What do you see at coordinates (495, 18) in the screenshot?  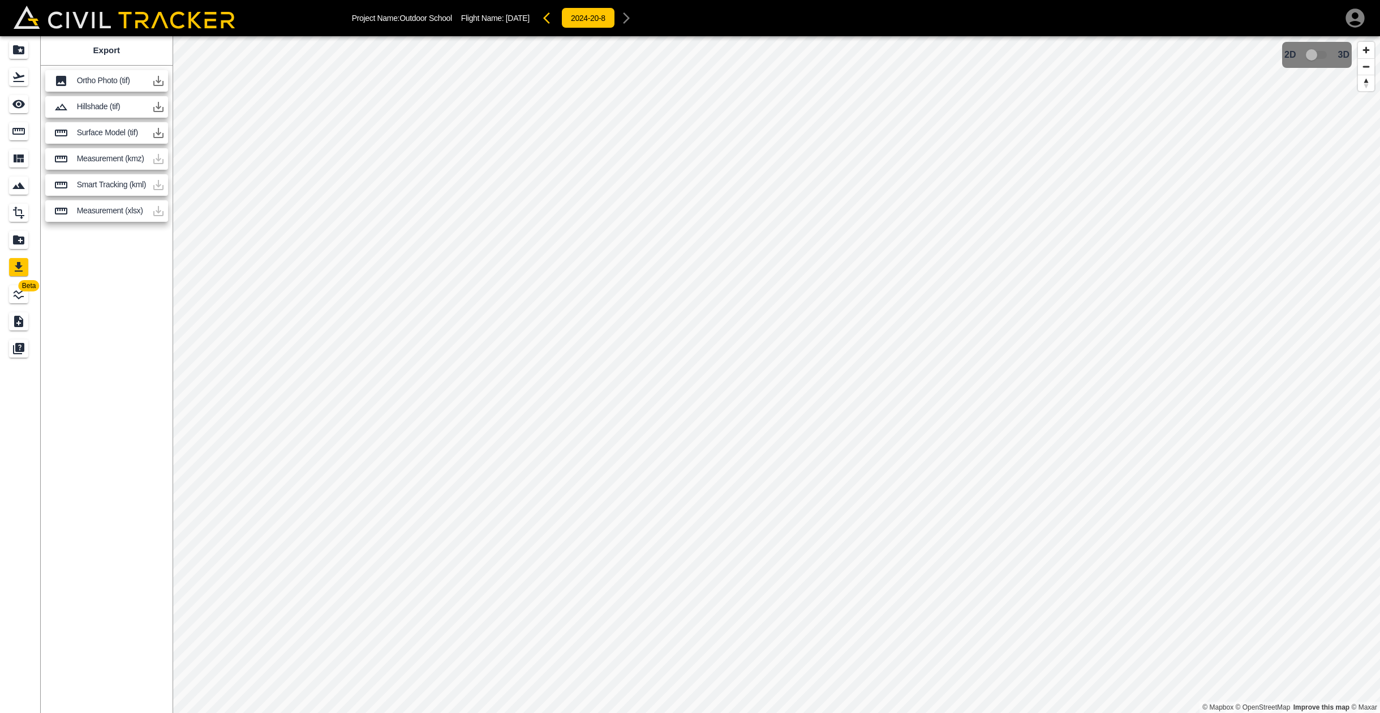 I see `p: Flight Name:` at bounding box center [495, 18].